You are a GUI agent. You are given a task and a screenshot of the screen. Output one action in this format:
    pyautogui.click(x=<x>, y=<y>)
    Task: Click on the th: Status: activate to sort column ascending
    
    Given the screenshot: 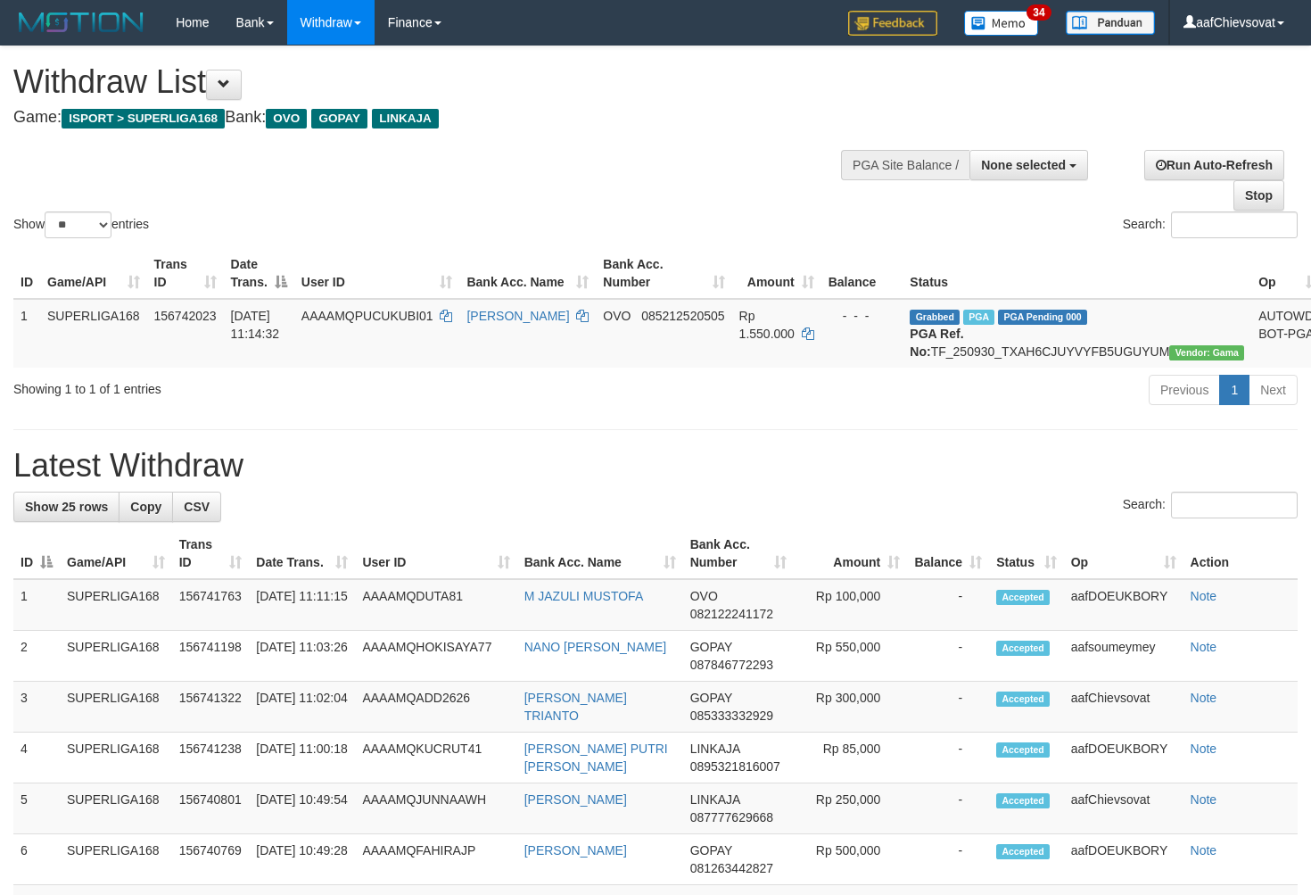 What is the action you would take?
    pyautogui.click(x=1027, y=553)
    